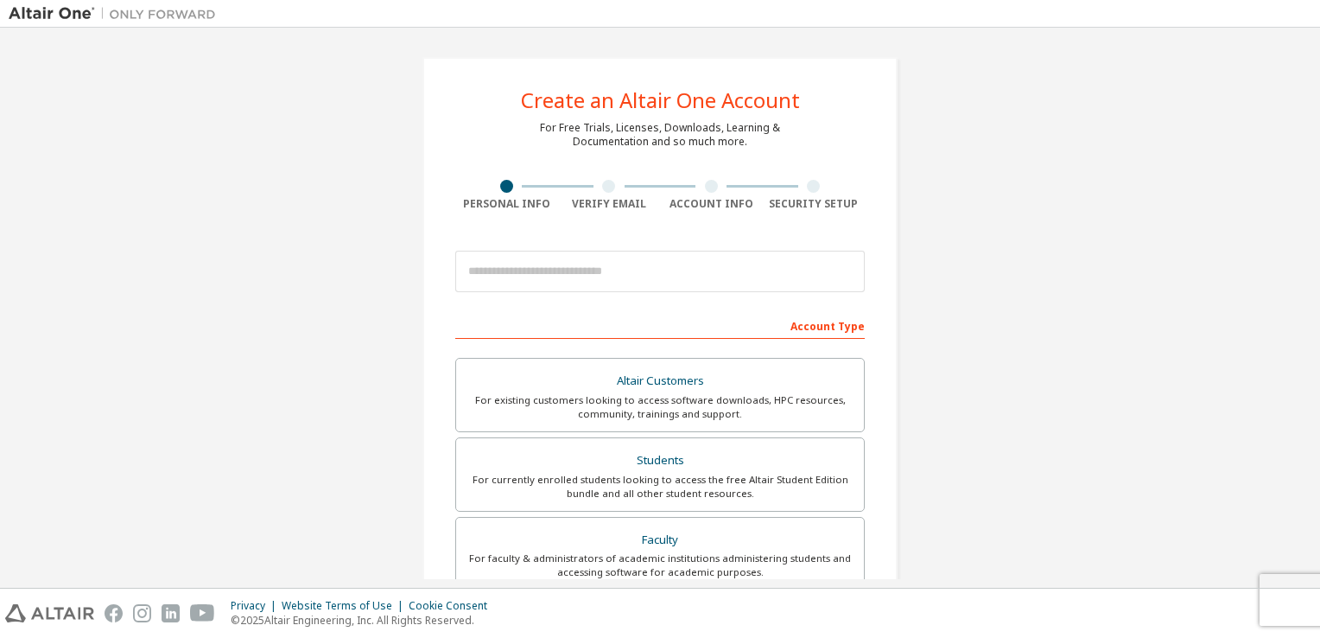  What do you see at coordinates (170, 612) in the screenshot?
I see `img: linkedin.svg` at bounding box center [170, 612].